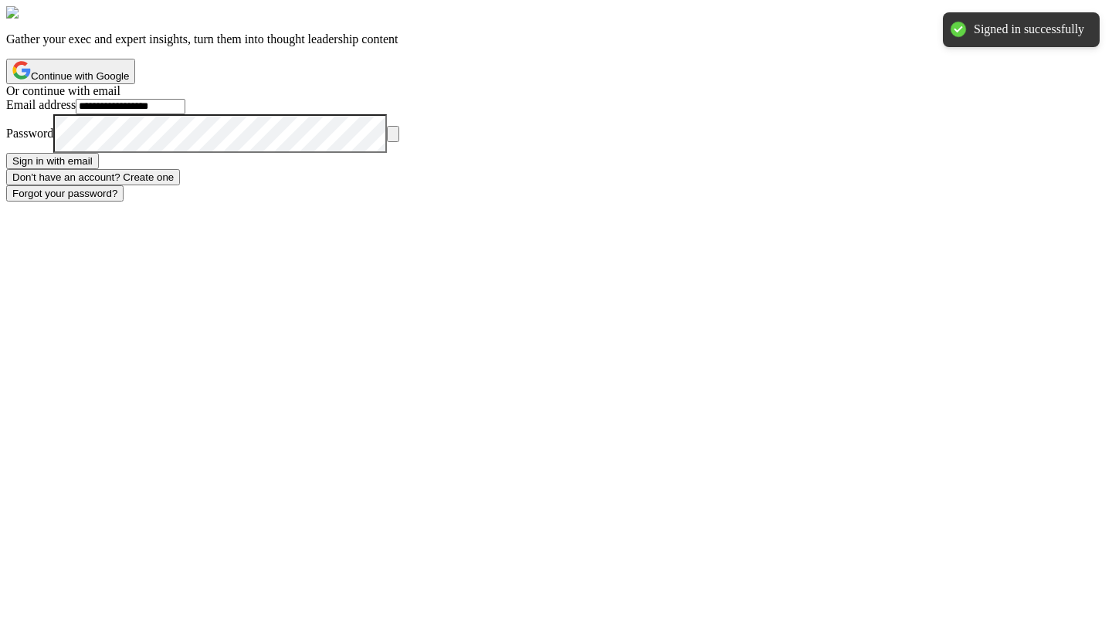  What do you see at coordinates (53, 161) in the screenshot?
I see `button: Sign in with email` at bounding box center [53, 161].